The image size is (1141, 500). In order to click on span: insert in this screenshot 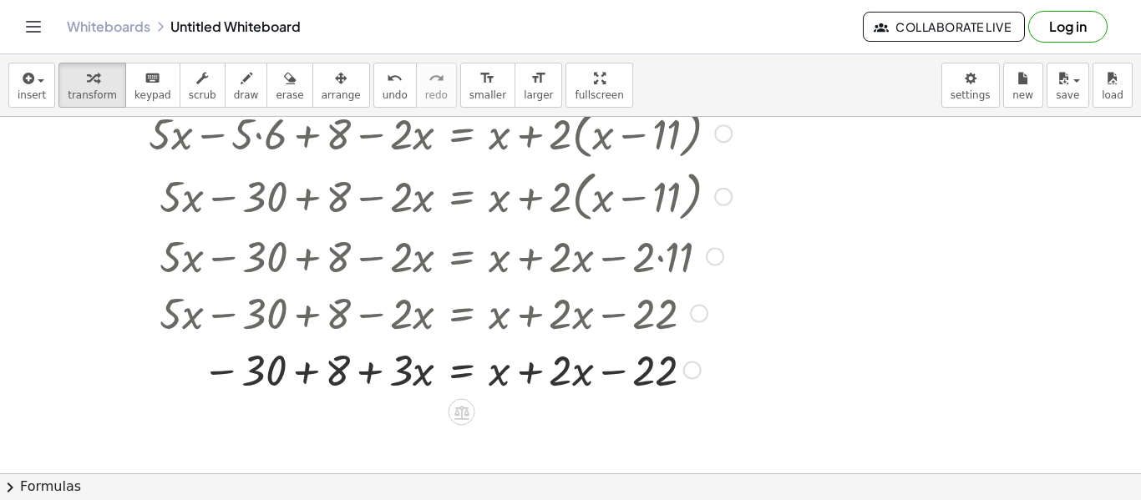, I will do `click(32, 95)`.